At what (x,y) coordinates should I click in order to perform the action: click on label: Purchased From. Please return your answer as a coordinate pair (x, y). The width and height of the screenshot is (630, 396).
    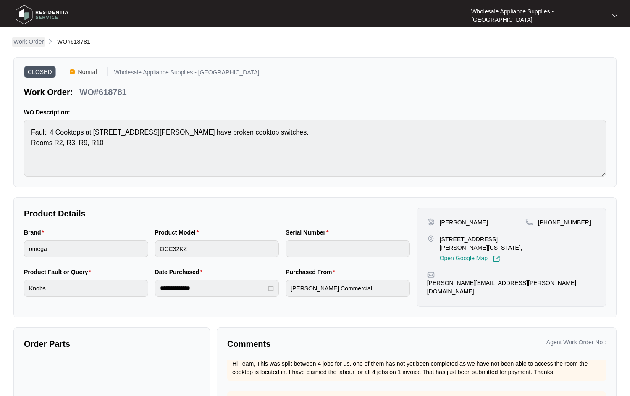
    Looking at the image, I should click on (312, 272).